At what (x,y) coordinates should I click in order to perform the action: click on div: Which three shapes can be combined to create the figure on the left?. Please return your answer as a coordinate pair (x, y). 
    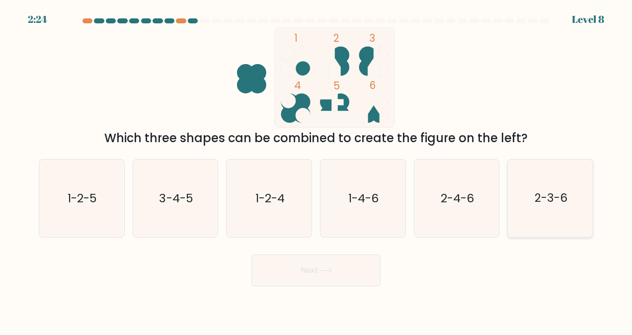
    Looking at the image, I should click on (316, 138).